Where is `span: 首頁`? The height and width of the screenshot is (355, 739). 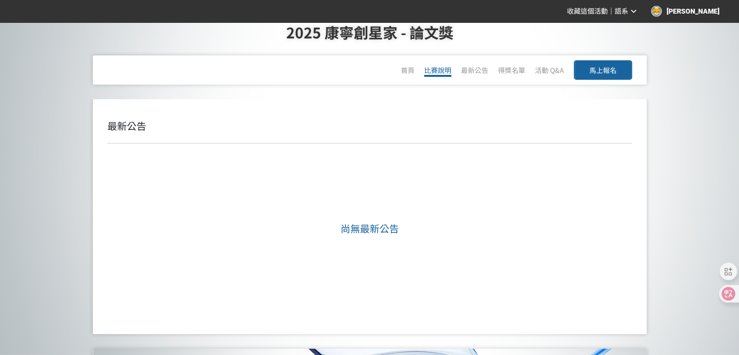
span: 首頁 is located at coordinates (408, 70).